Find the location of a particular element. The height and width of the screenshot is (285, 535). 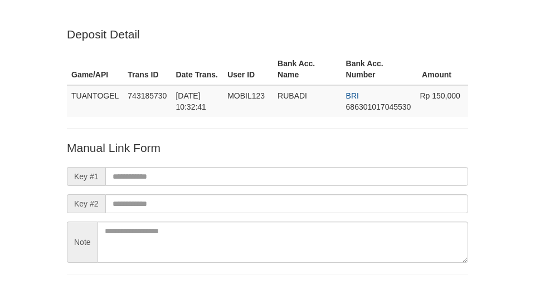

p: Deposit Detail is located at coordinates (267, 34).